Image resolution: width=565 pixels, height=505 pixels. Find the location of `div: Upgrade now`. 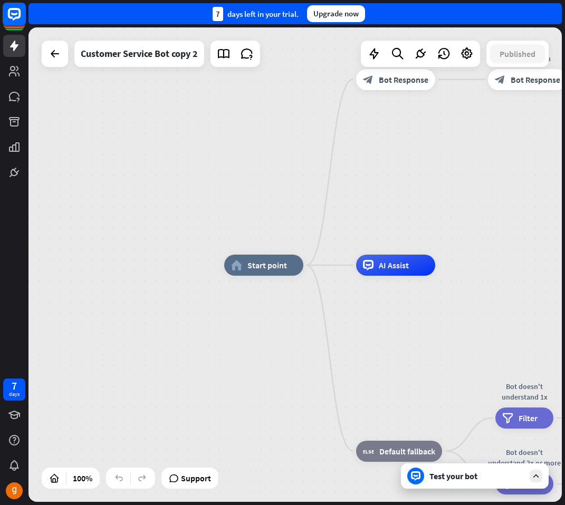

div: Upgrade now is located at coordinates (336, 14).